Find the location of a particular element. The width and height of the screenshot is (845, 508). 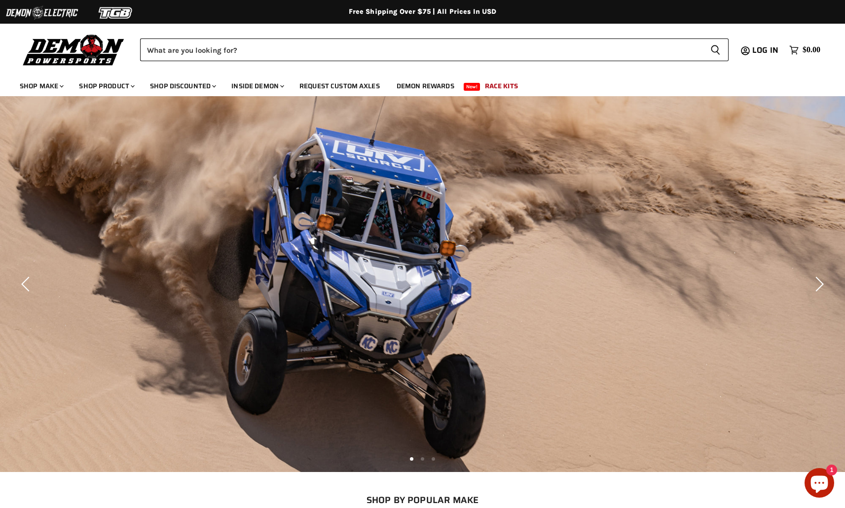

a: Demon Rewards is located at coordinates (425, 86).